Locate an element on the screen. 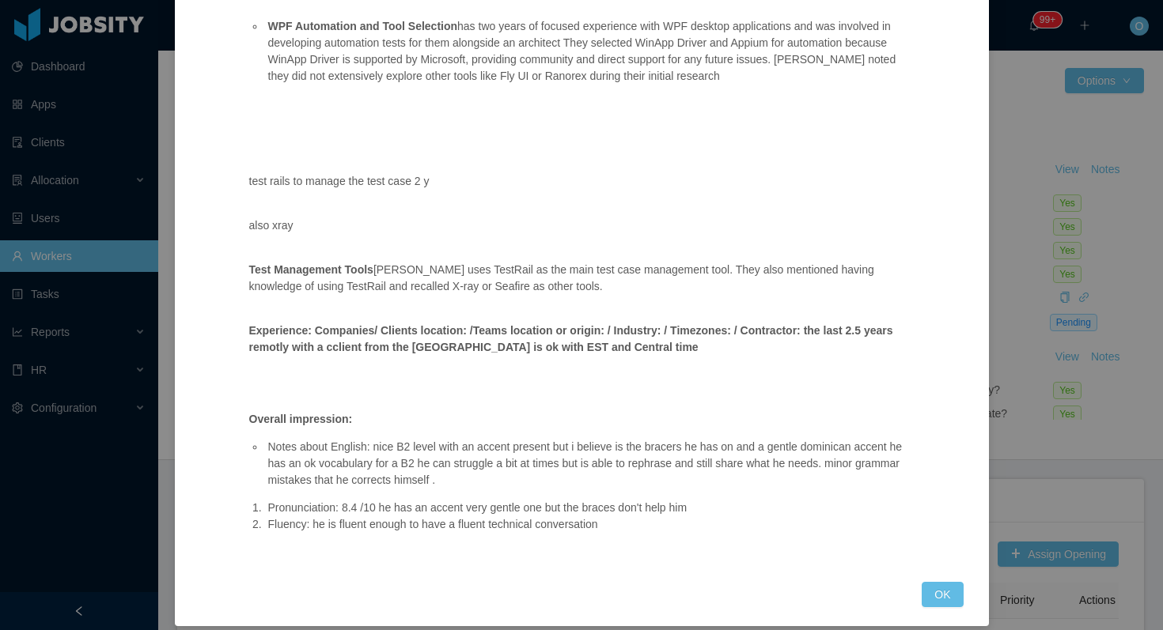  button: OK is located at coordinates (942, 595).